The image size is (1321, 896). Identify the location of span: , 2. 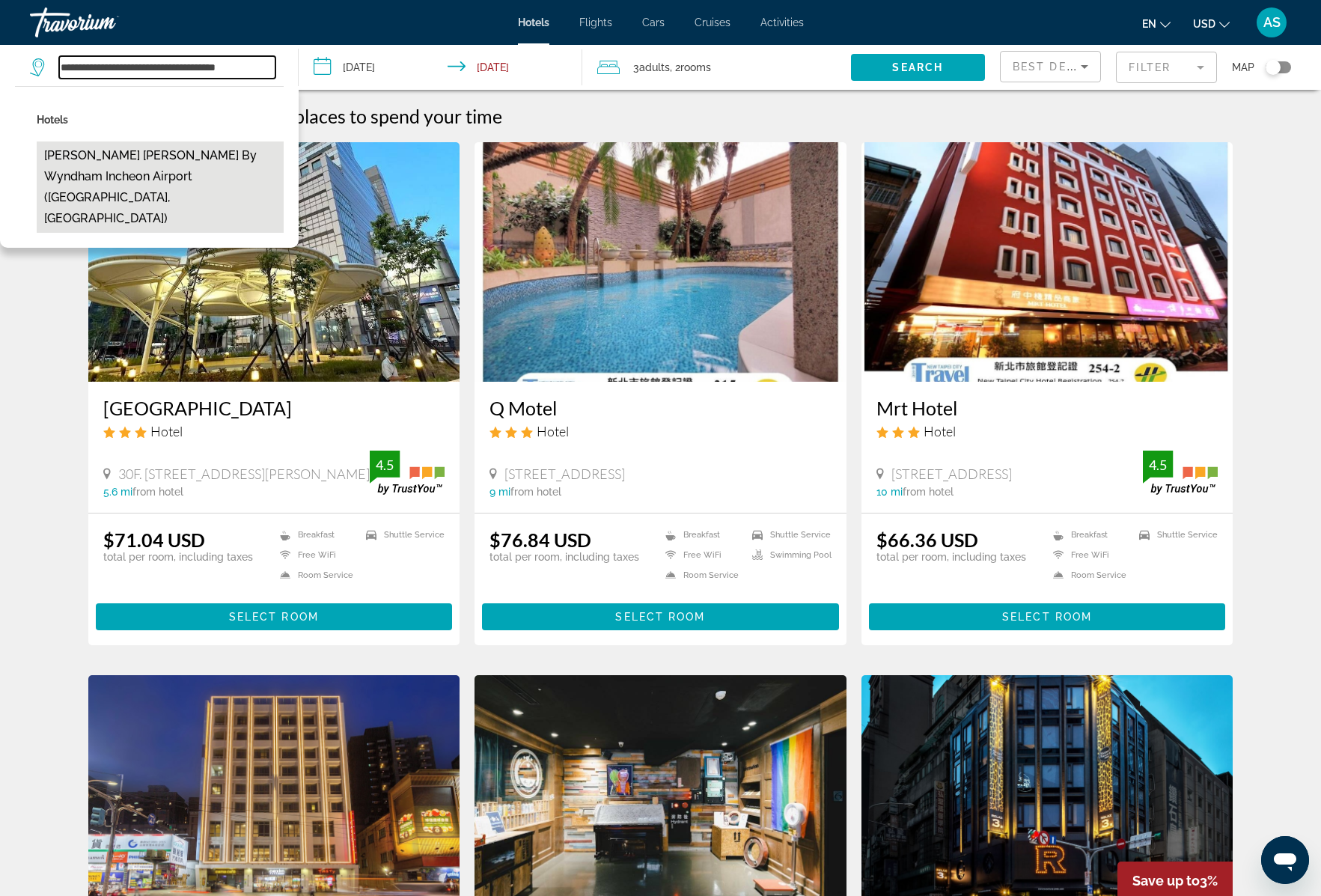
(690, 67).